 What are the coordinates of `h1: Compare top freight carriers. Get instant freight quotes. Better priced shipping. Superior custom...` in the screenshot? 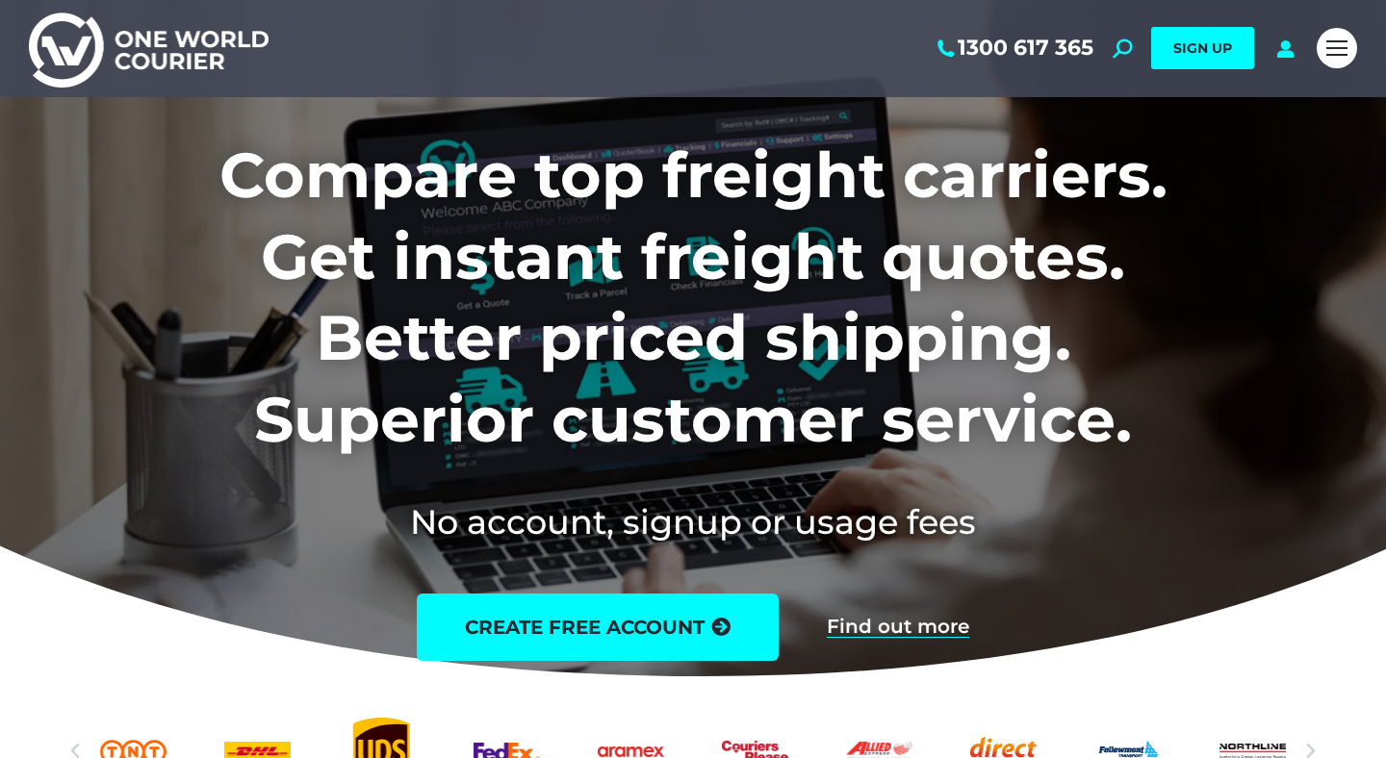 It's located at (693, 297).